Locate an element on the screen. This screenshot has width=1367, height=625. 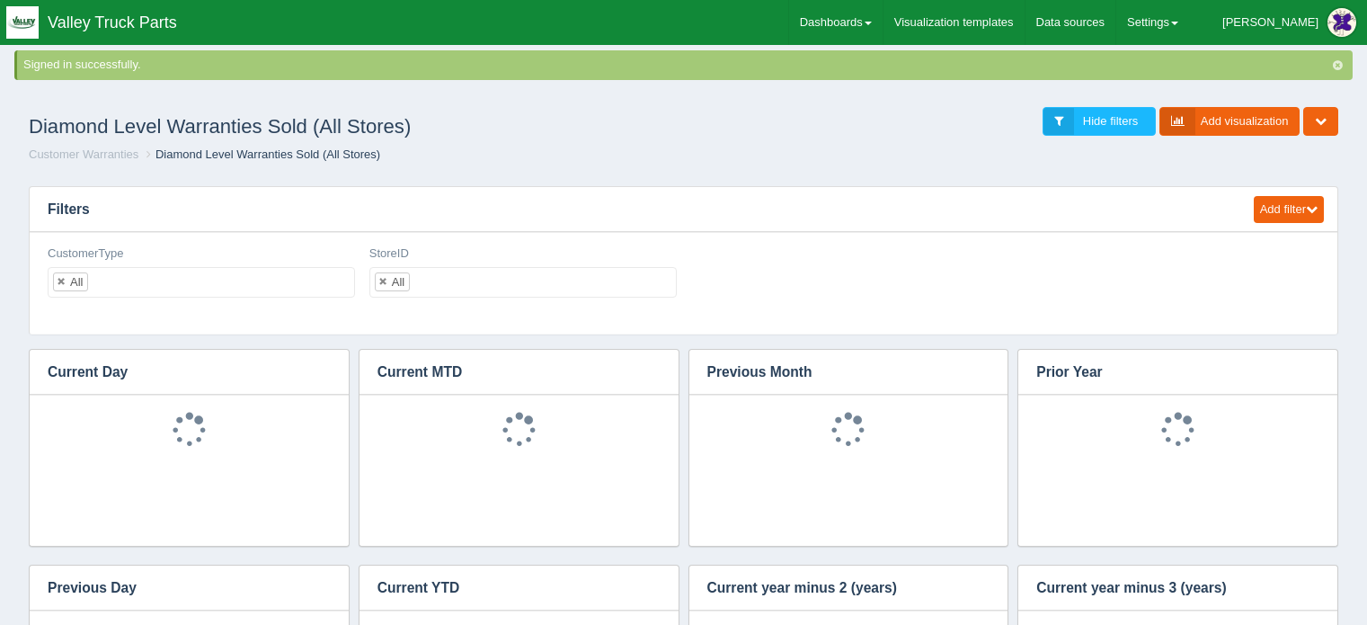
div: Signed in successfully. is located at coordinates (686, 65).